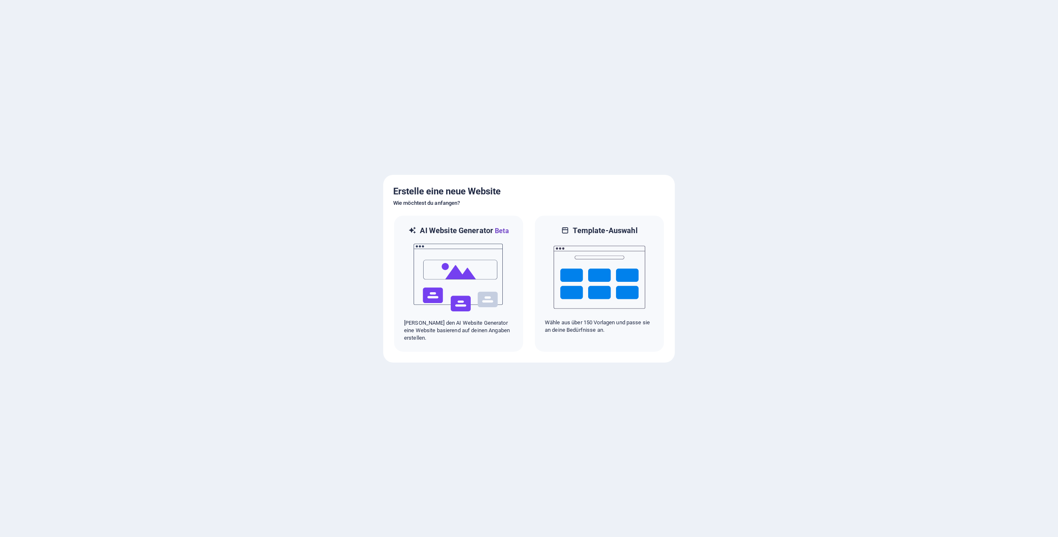  Describe the element at coordinates (605, 231) in the screenshot. I see `h6: Template-Auswahl` at that location.